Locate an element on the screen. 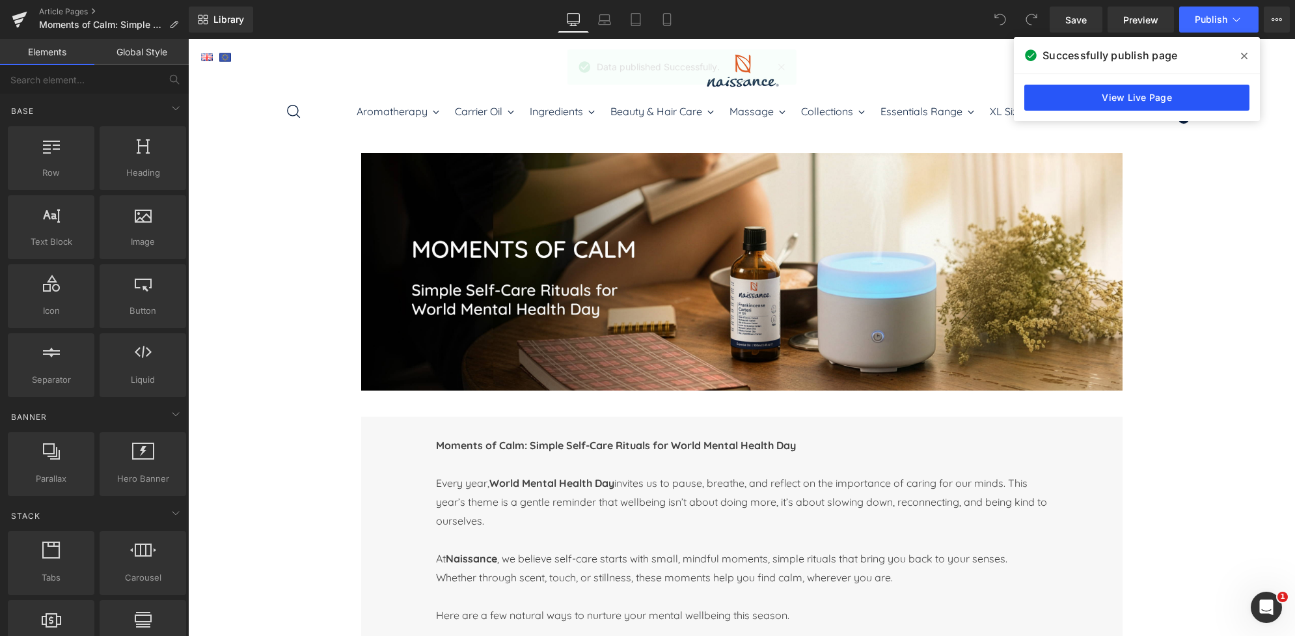 The image size is (1295, 636). a: Blog is located at coordinates (928, 72).